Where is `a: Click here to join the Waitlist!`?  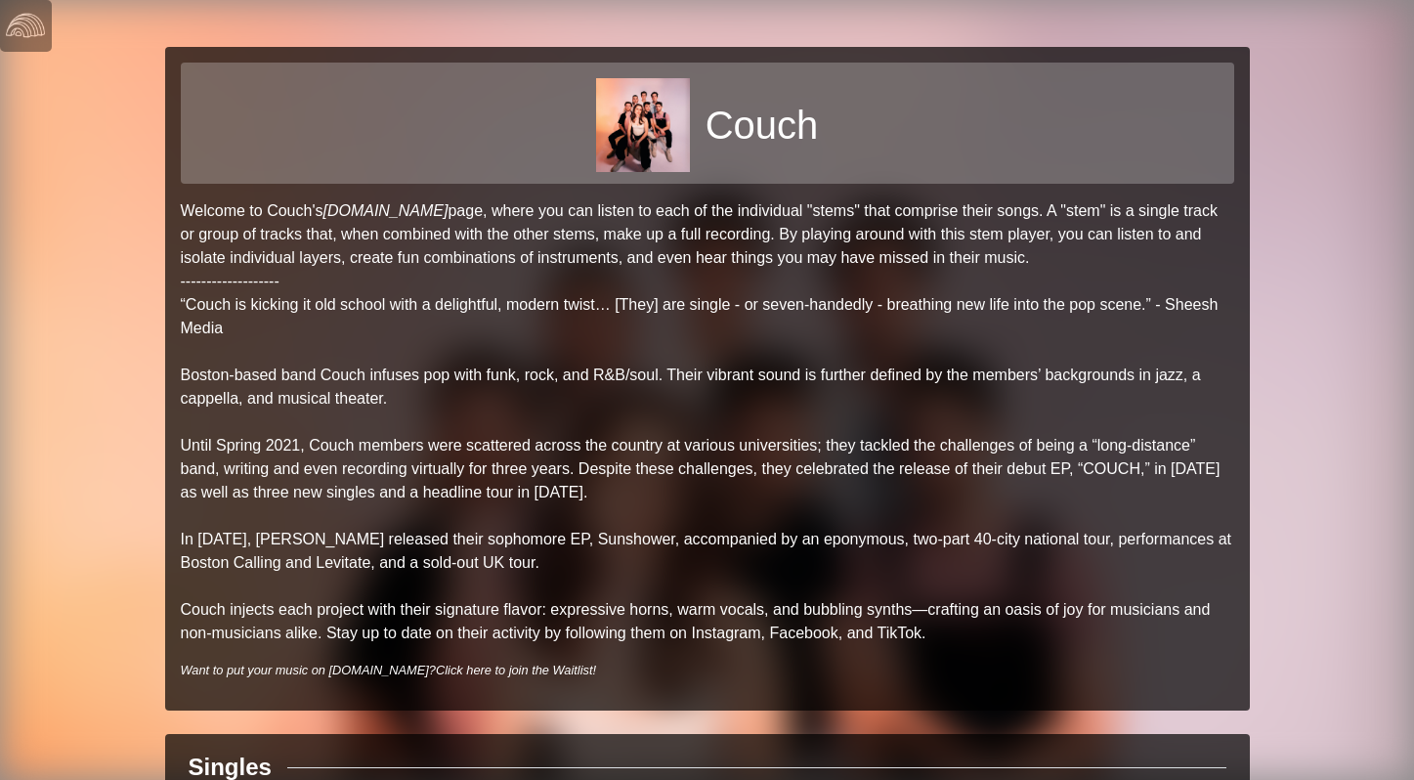
a: Click here to join the Waitlist! is located at coordinates (516, 670).